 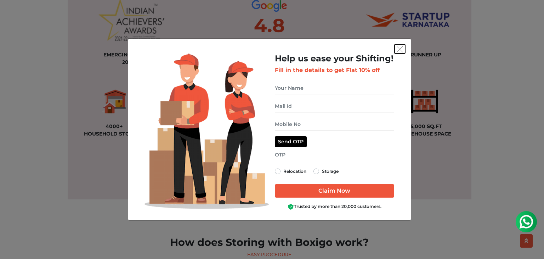 I want to click on h3: Fill in the details to get Flat 10% off, so click(x=334, y=70).